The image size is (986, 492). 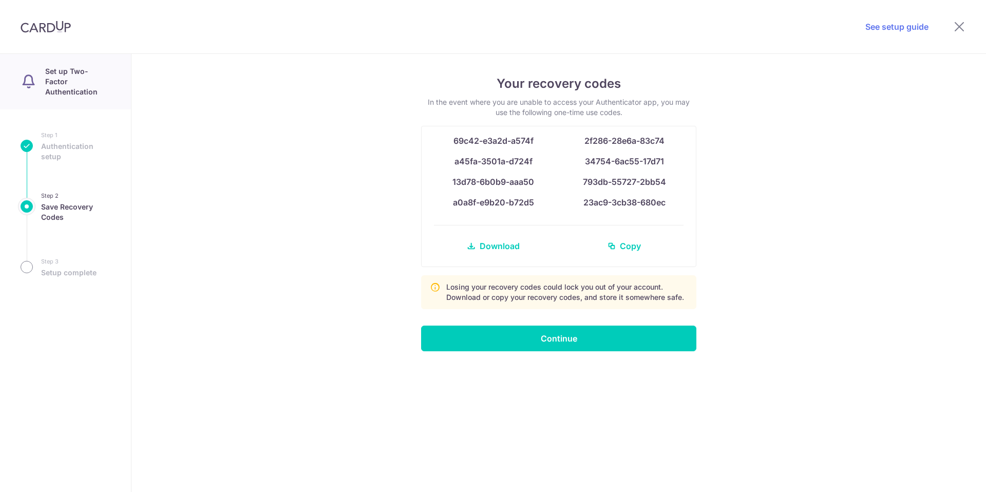 I want to click on span: Setup complete, so click(x=69, y=273).